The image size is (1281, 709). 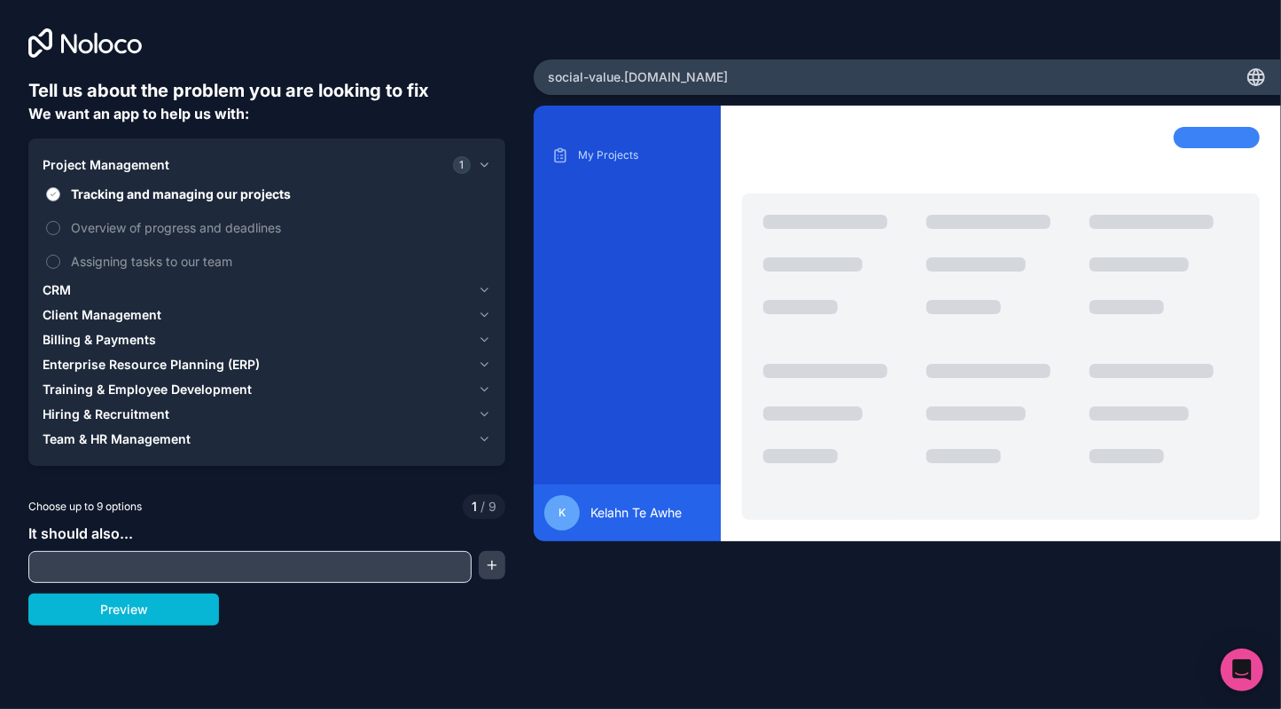 I want to click on button: Billing & Payments, so click(x=267, y=340).